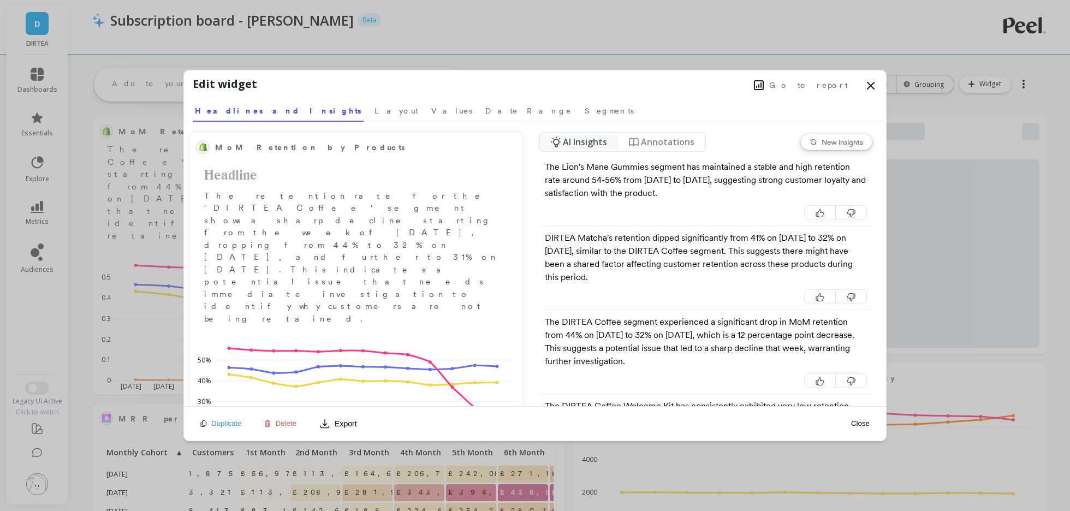  Describe the element at coordinates (204, 423) in the screenshot. I see `img: duplicate icon` at that location.